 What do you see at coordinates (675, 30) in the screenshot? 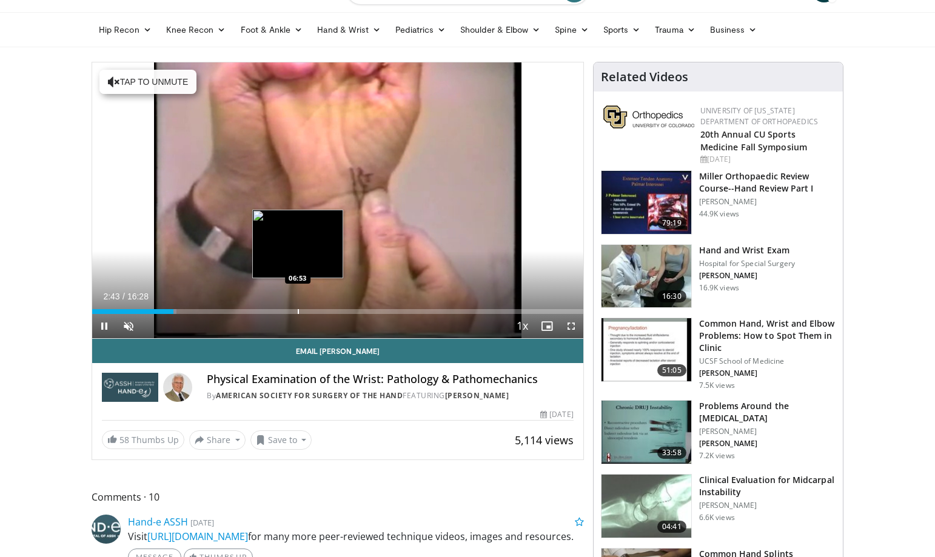
I see `a: Trauma` at bounding box center [675, 30].